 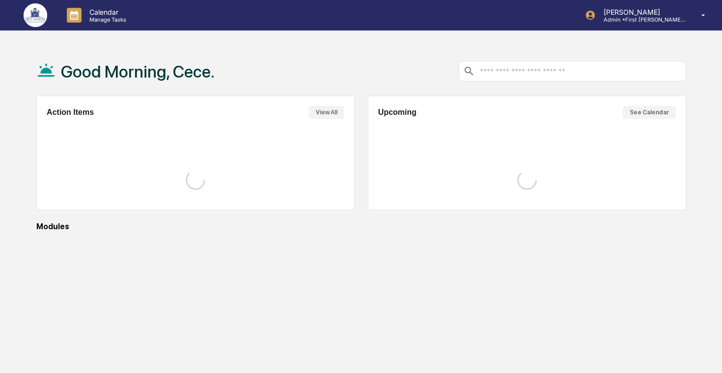 I want to click on p: Manage Tasks, so click(x=106, y=20).